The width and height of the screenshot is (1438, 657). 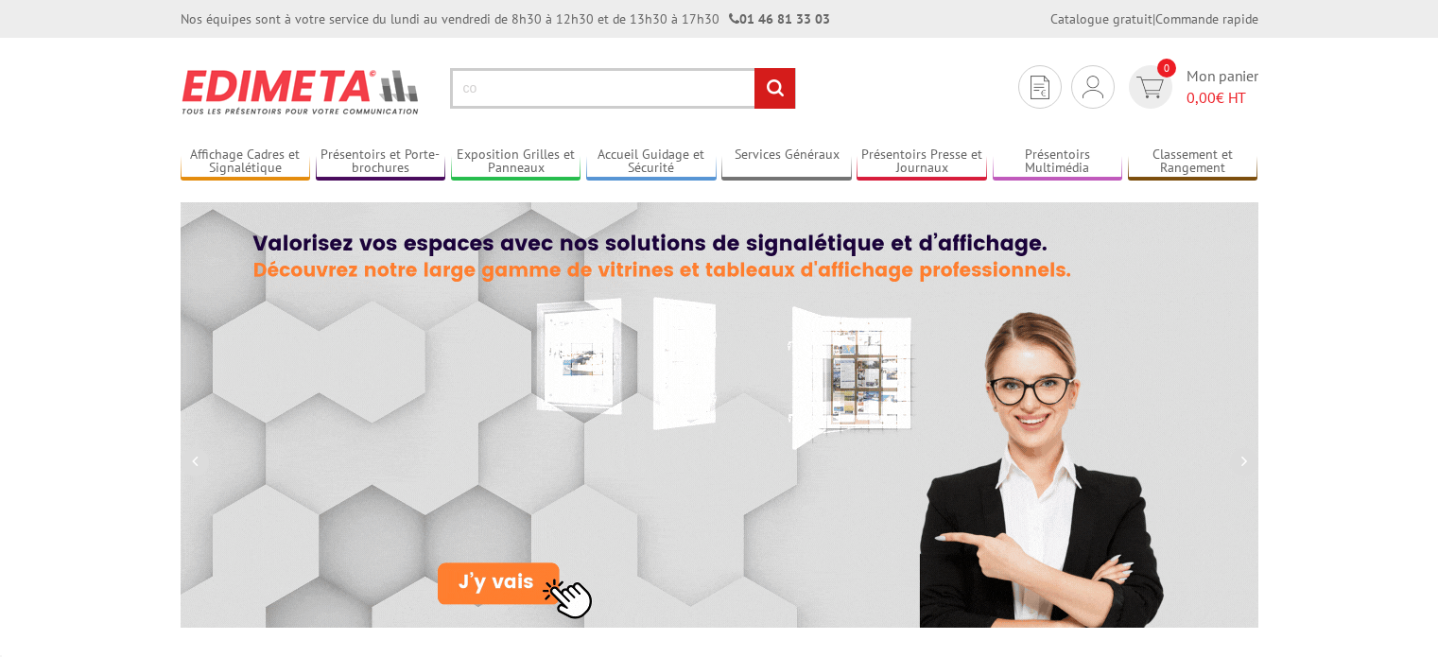 What do you see at coordinates (1206, 19) in the screenshot?
I see `a: Commande rapide` at bounding box center [1206, 19].